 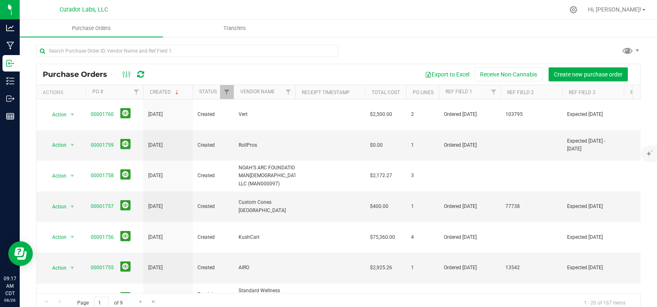 What do you see at coordinates (386, 92) in the screenshot?
I see `a: Total Cost` at bounding box center [386, 92].